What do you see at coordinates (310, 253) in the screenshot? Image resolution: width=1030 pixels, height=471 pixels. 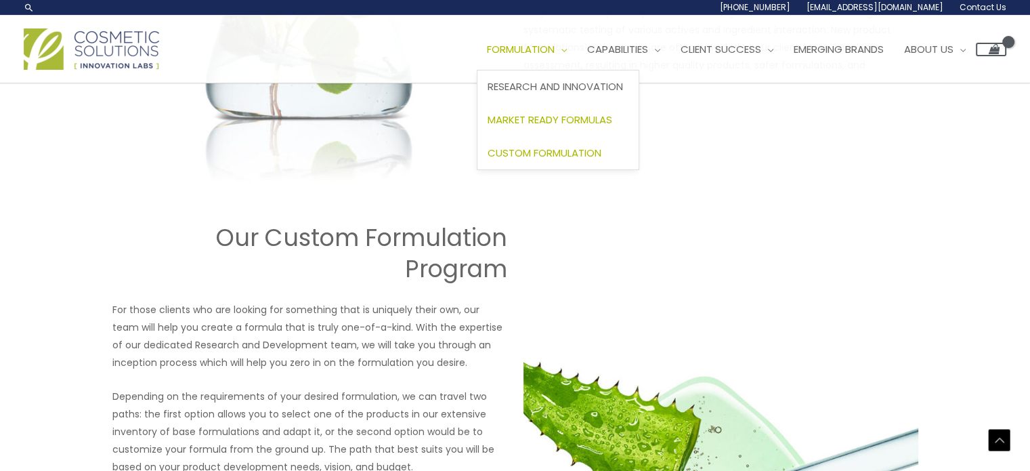 I see `h2: Our Custom Formulation Program` at bounding box center [310, 253].